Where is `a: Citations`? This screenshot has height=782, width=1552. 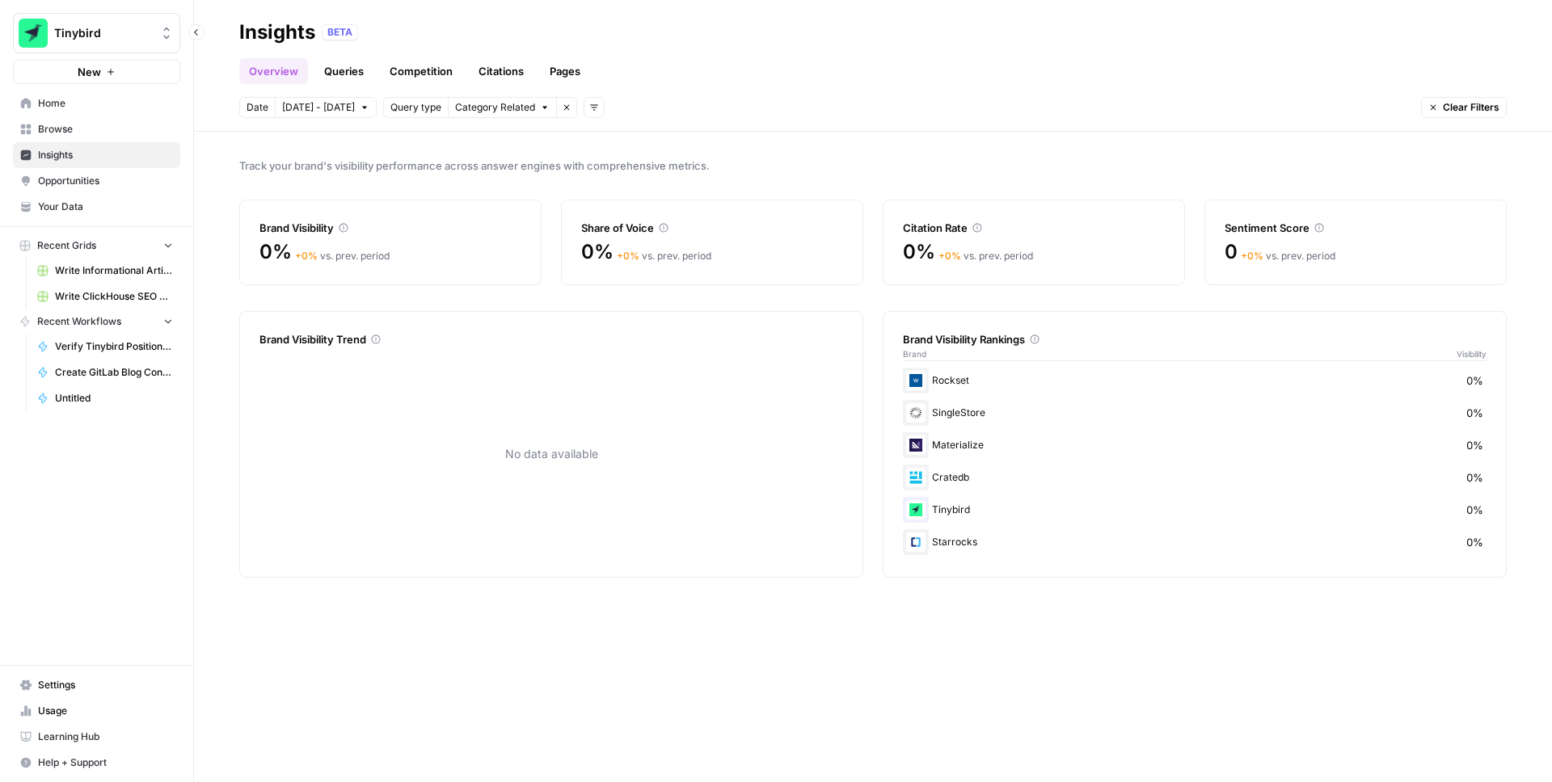 a: Citations is located at coordinates (501, 71).